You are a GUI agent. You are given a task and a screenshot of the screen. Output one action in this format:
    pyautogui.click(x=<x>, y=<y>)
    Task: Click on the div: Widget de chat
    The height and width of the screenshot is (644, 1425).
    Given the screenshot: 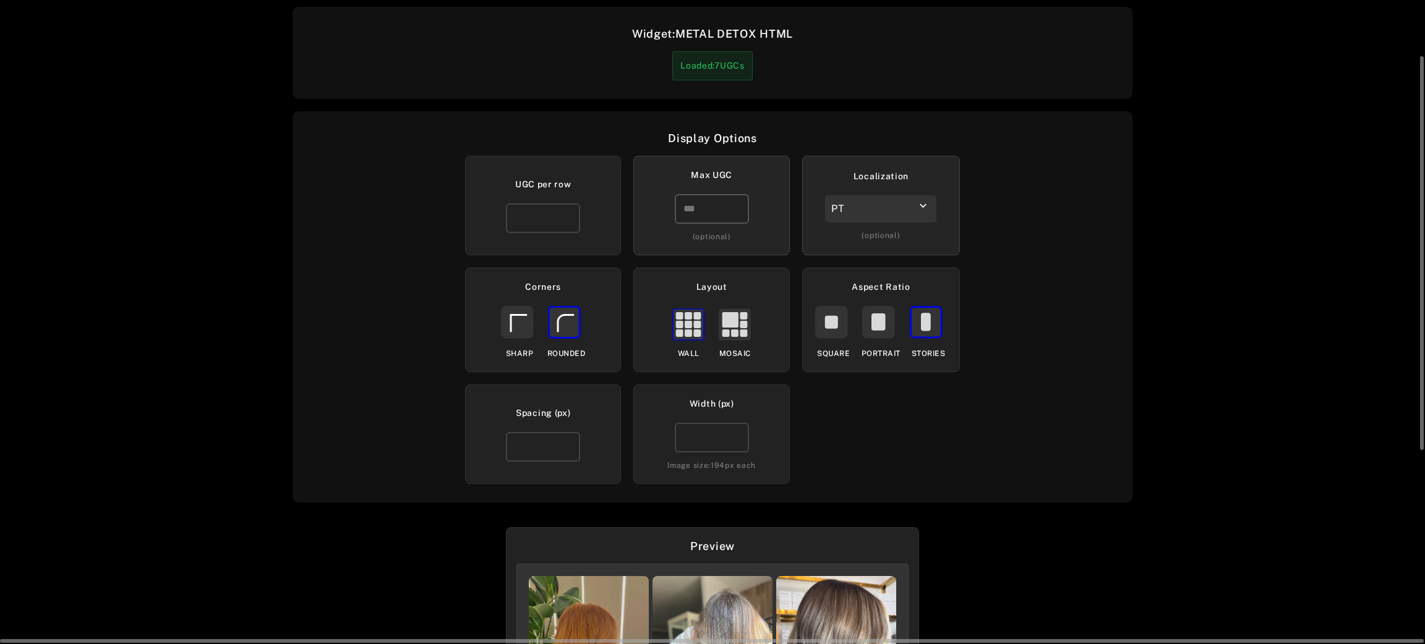 What is the action you would take?
    pyautogui.click(x=1394, y=615)
    